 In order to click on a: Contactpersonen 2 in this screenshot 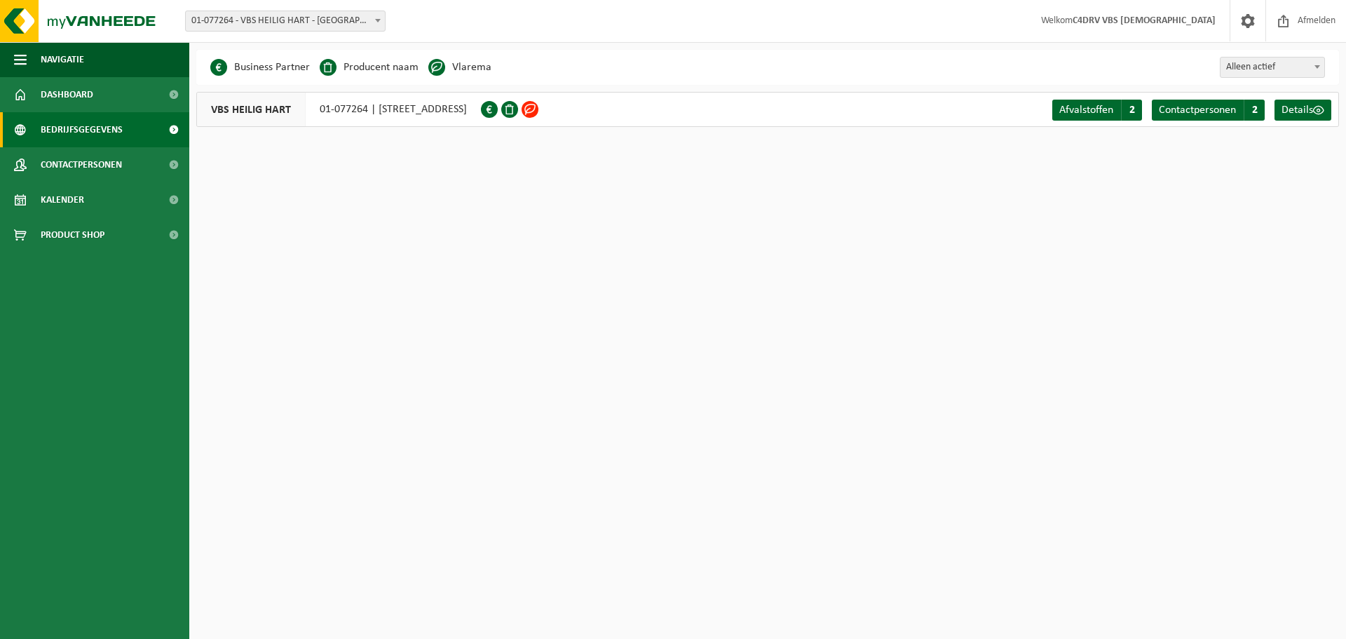, I will do `click(1208, 110)`.